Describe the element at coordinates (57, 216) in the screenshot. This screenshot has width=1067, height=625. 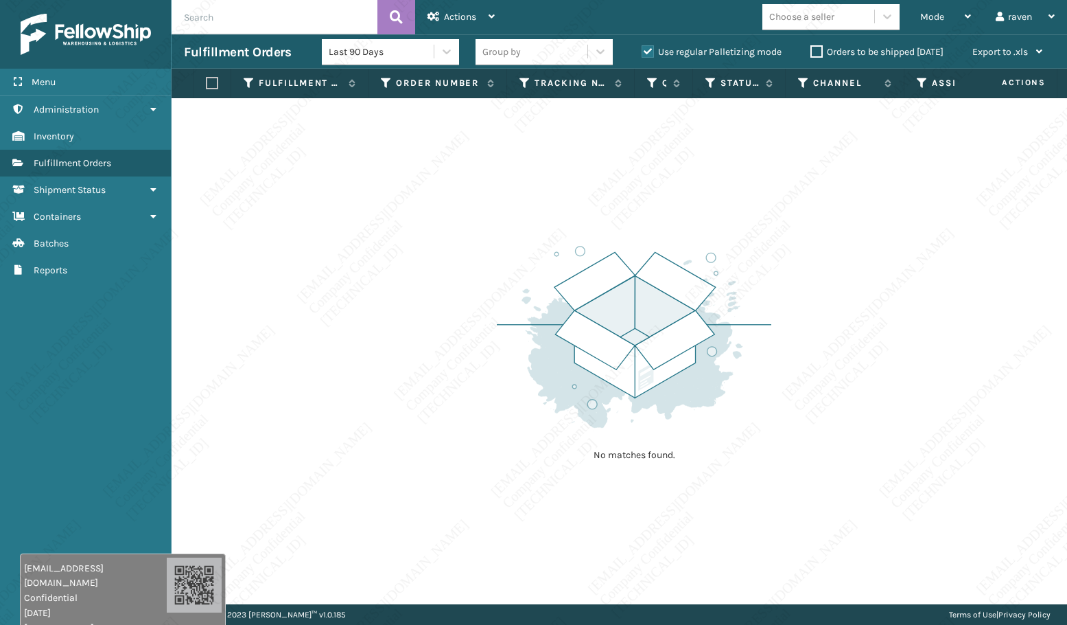
I see `span: Containers` at that location.